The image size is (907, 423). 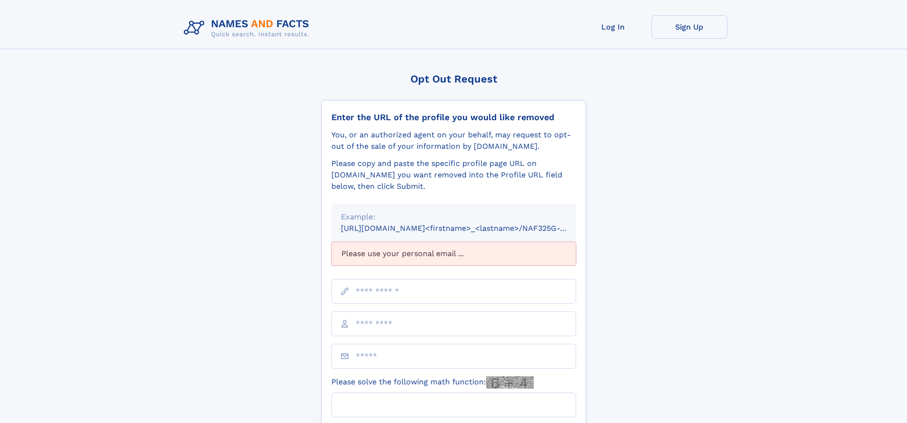 What do you see at coordinates (614, 27) in the screenshot?
I see `a: Log In` at bounding box center [614, 27].